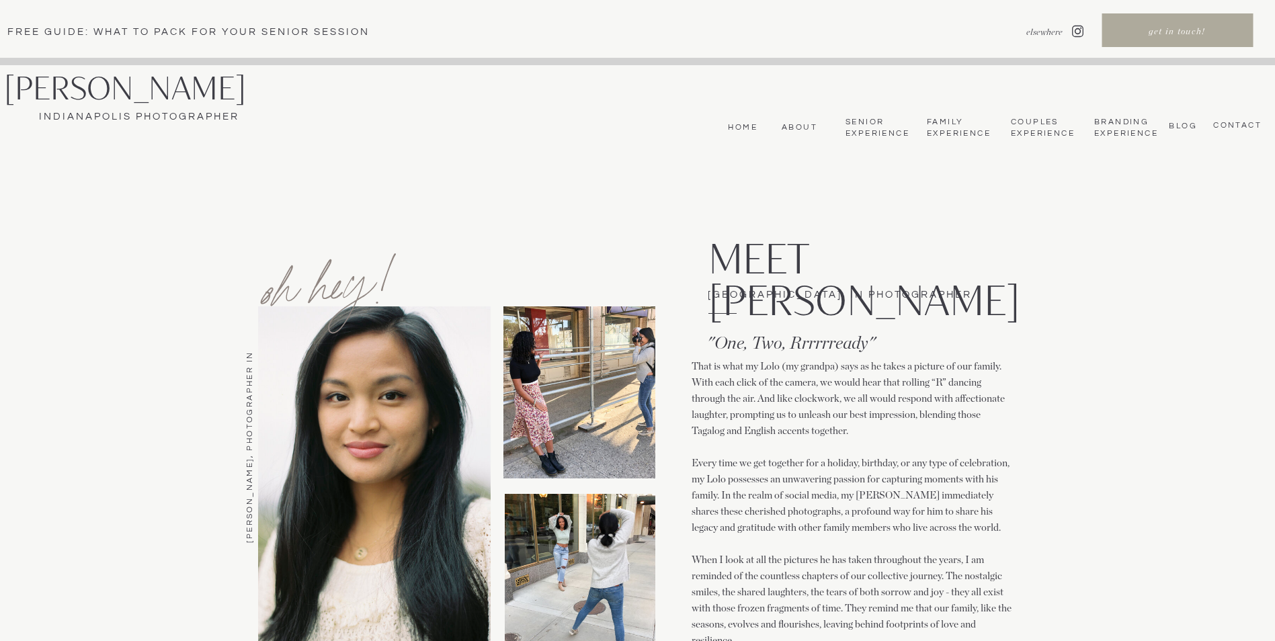 The width and height of the screenshot is (1275, 641). What do you see at coordinates (1125, 128) in the screenshot?
I see `nav: Branding Experience` at bounding box center [1125, 128].